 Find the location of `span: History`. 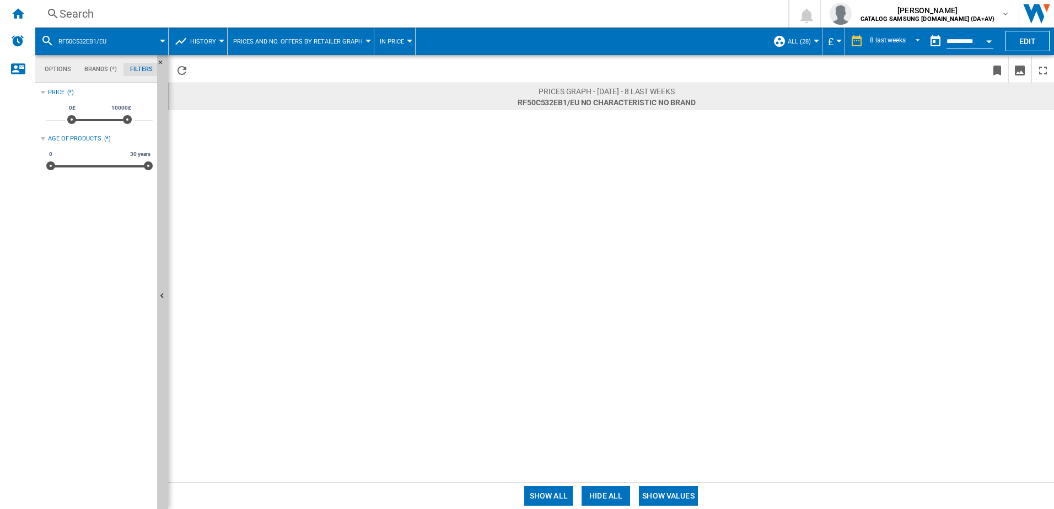

span: History is located at coordinates (203, 41).